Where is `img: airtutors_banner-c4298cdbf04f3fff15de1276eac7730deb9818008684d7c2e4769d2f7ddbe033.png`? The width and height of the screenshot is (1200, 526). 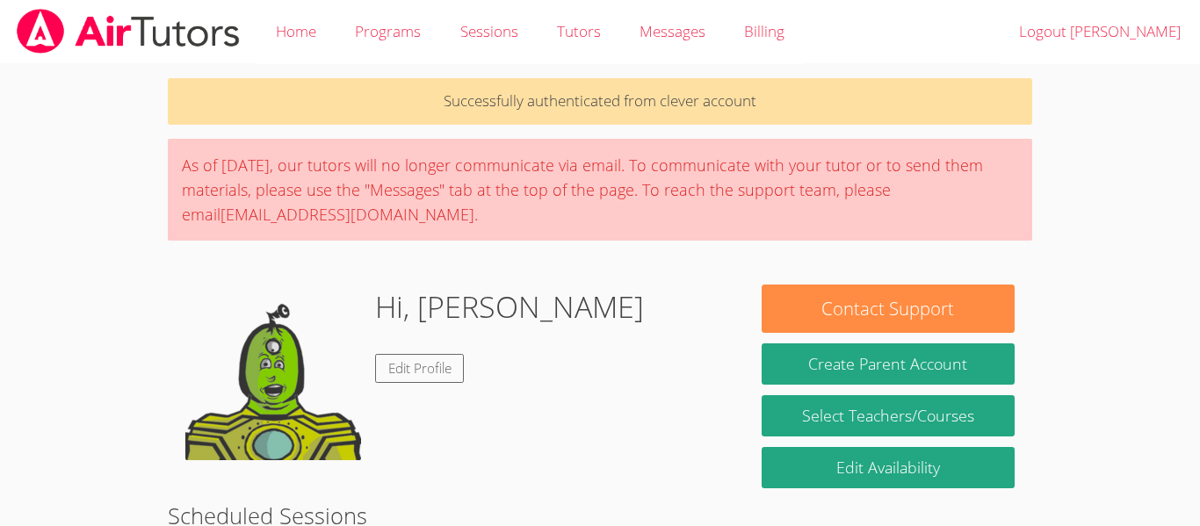 img: airtutors_banner-c4298cdbf04f3fff15de1276eac7730deb9818008684d7c2e4769d2f7ddbe033.png is located at coordinates (128, 31).